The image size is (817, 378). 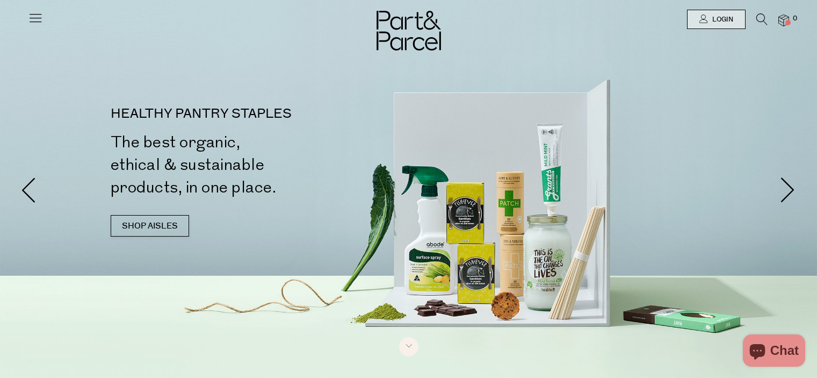 What do you see at coordinates (784, 20) in the screenshot?
I see `a: 0` at bounding box center [784, 20].